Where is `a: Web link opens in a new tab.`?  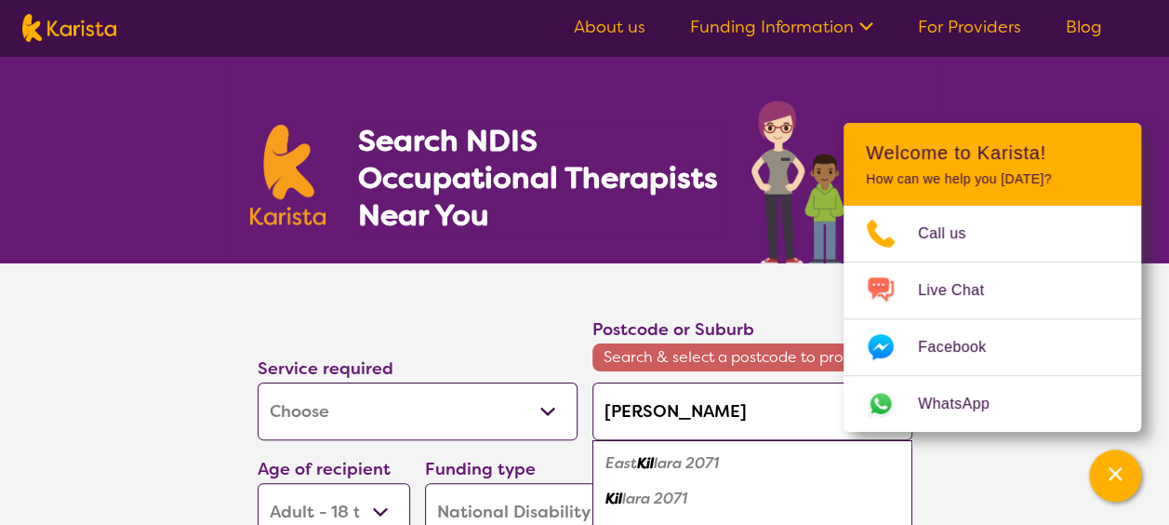 a: Web link opens in a new tab. is located at coordinates (992, 404).